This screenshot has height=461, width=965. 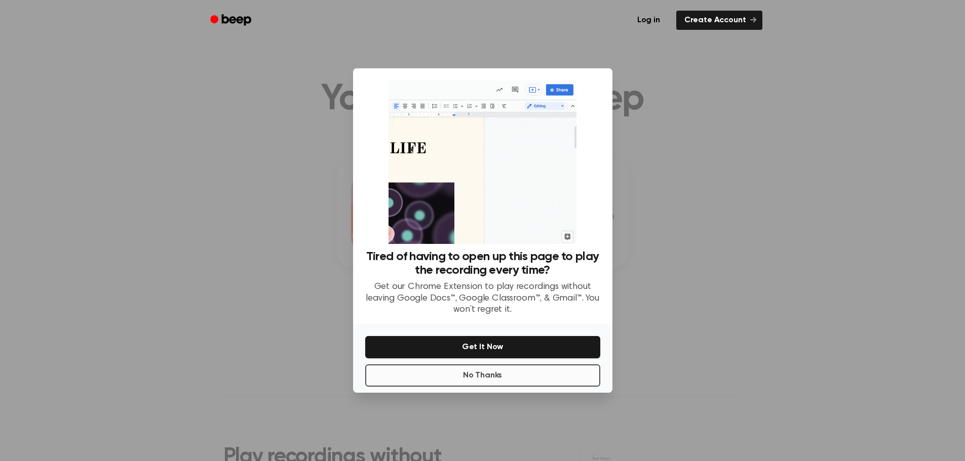 What do you see at coordinates (483, 347) in the screenshot?
I see `button: Get It Now` at bounding box center [483, 347].